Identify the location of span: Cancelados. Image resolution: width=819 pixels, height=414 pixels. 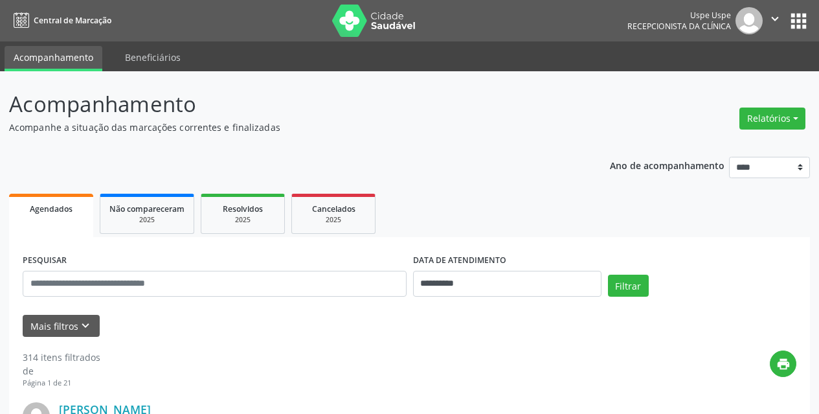
(334, 209).